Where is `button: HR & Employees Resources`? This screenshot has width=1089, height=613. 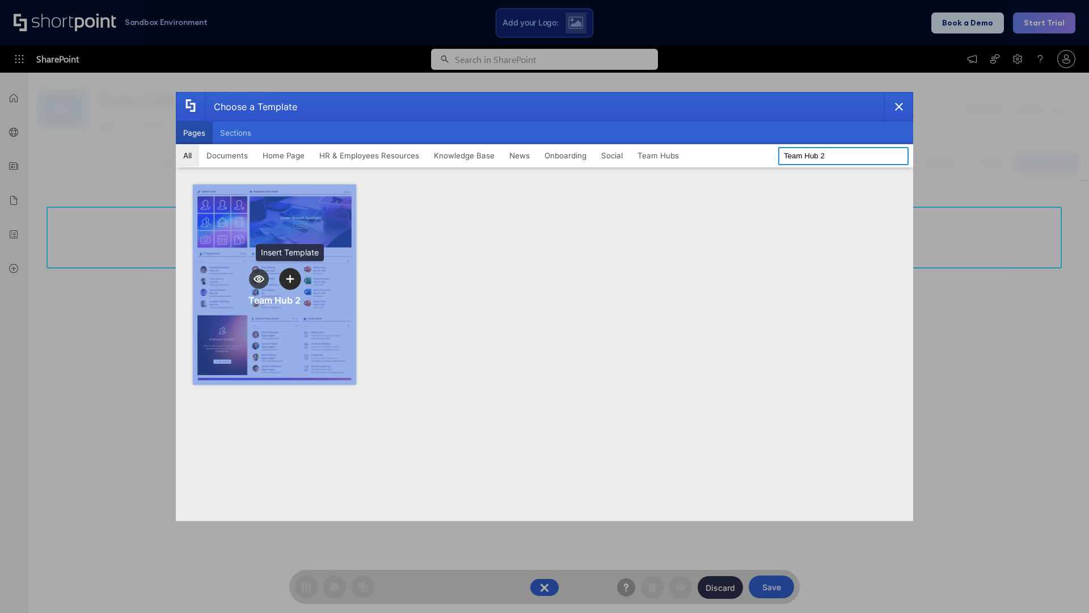 button: HR & Employees Resources is located at coordinates (369, 155).